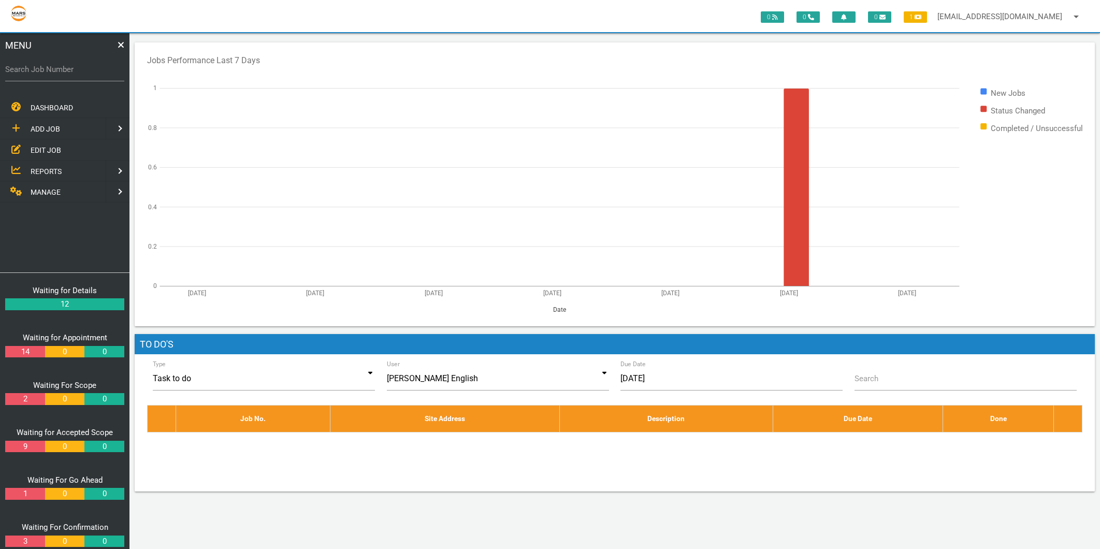 The height and width of the screenshot is (549, 1100). I want to click on text: 0.6, so click(152, 167).